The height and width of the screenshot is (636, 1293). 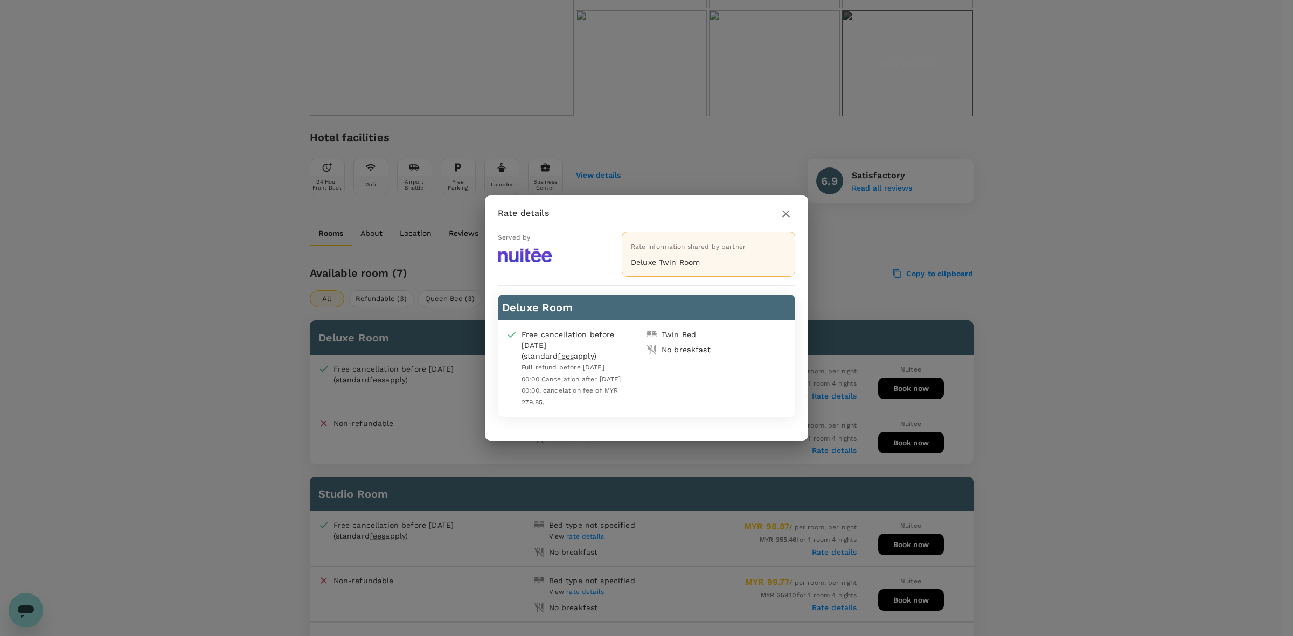 What do you see at coordinates (566, 356) in the screenshot?
I see `span: fees` at bounding box center [566, 356].